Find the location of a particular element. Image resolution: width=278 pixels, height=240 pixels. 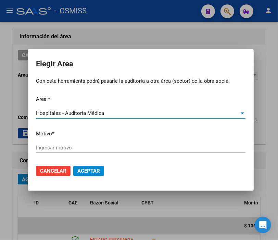

span: Cancelar is located at coordinates (53, 171).